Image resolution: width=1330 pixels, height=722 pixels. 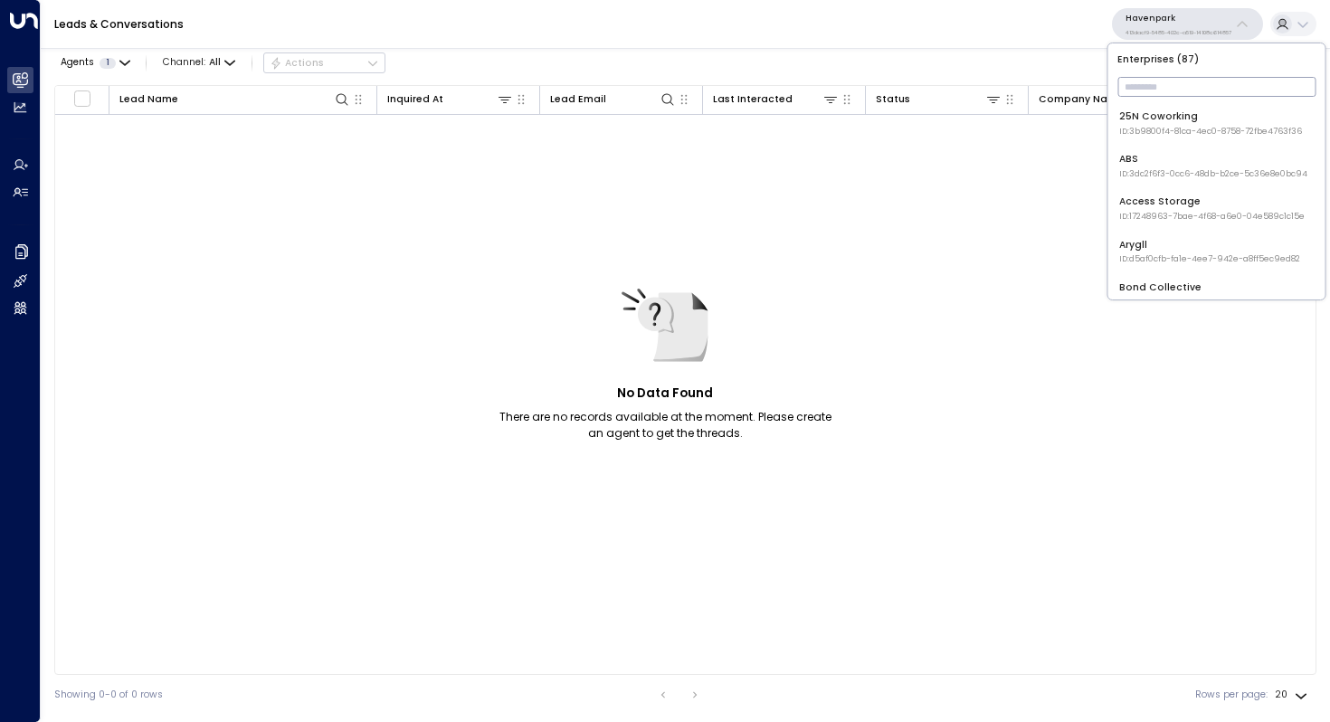 I want to click on div: 25N Coworking, so click(x=1211, y=123).